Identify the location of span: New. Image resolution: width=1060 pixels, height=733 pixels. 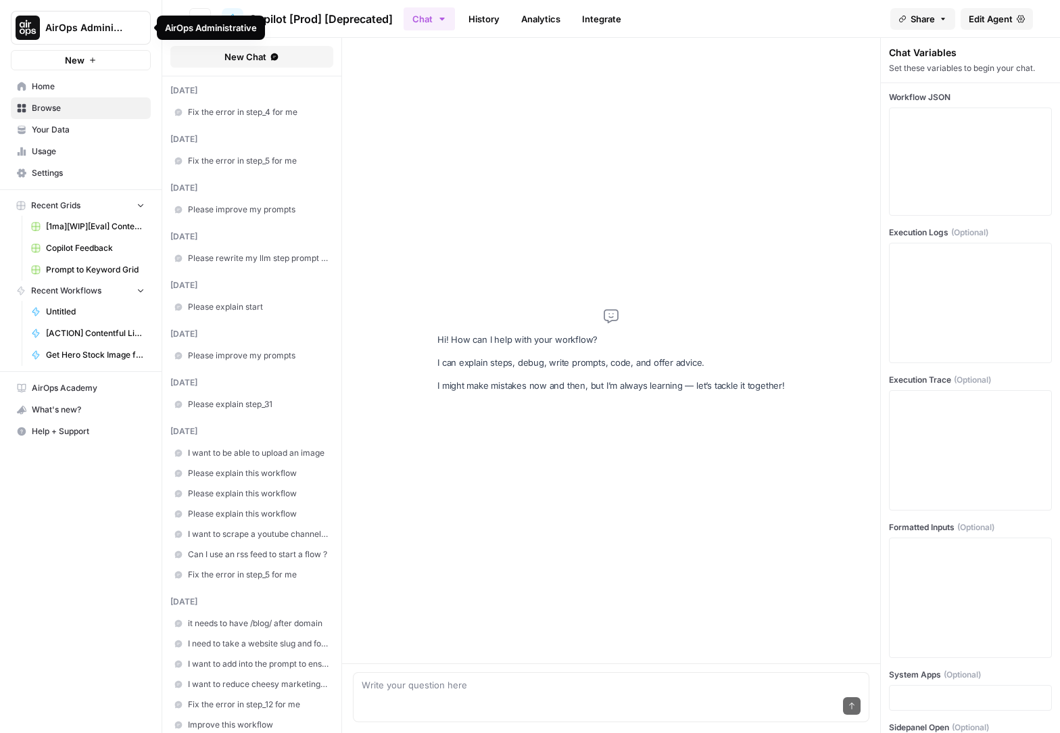
(74, 60).